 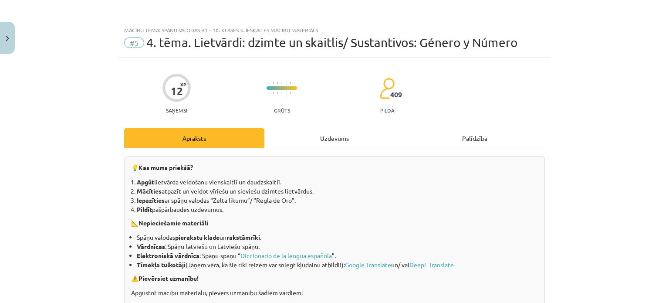 What do you see at coordinates (368, 264) in the screenshot?
I see `a: Google Translate` at bounding box center [368, 264].